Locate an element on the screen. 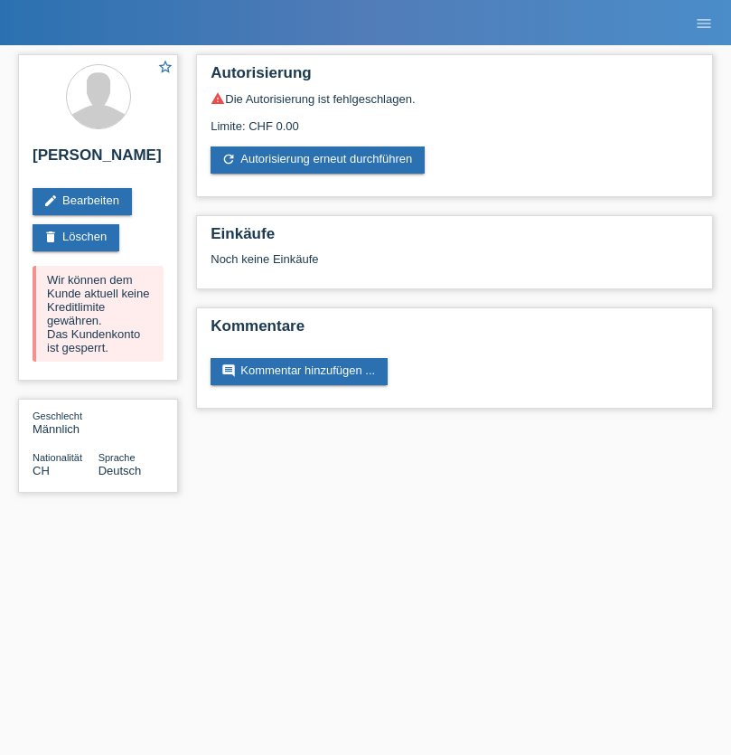  span: Schweiz is located at coordinates (41, 470).